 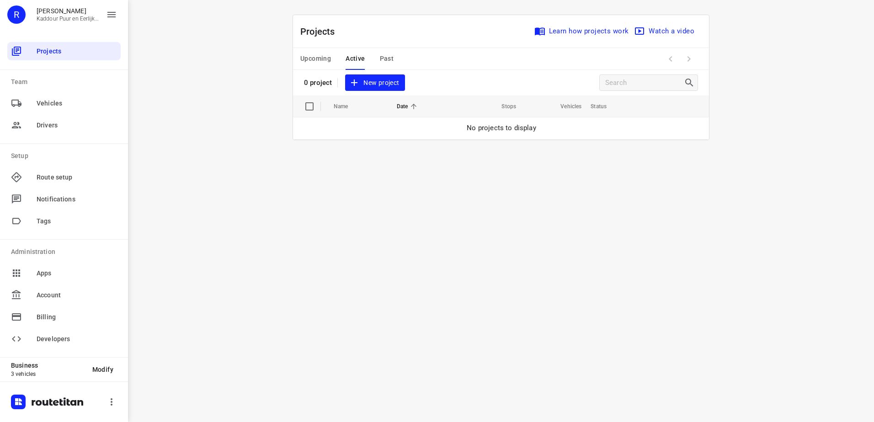 What do you see at coordinates (64, 199) in the screenshot?
I see `div: Notifications` at bounding box center [64, 199].